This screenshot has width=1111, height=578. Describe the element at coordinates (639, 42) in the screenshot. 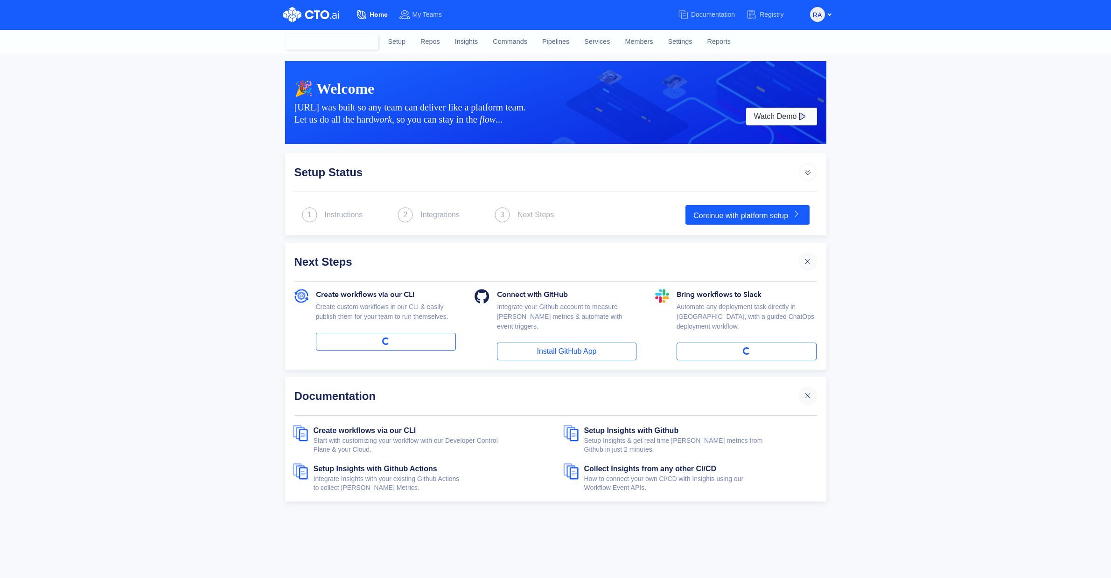

I see `a: Members` at that location.